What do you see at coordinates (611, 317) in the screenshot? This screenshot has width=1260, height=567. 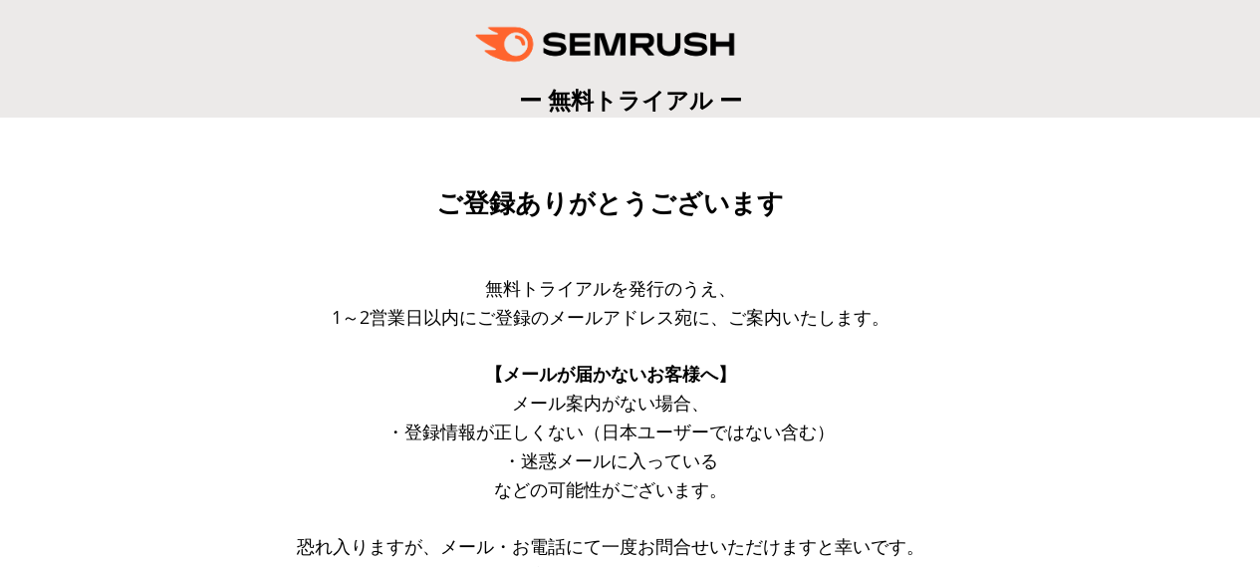 I see `span: 1～2営業日以内にご登録のメールアドレス宛に、ご案内いたします。` at bounding box center [611, 317].